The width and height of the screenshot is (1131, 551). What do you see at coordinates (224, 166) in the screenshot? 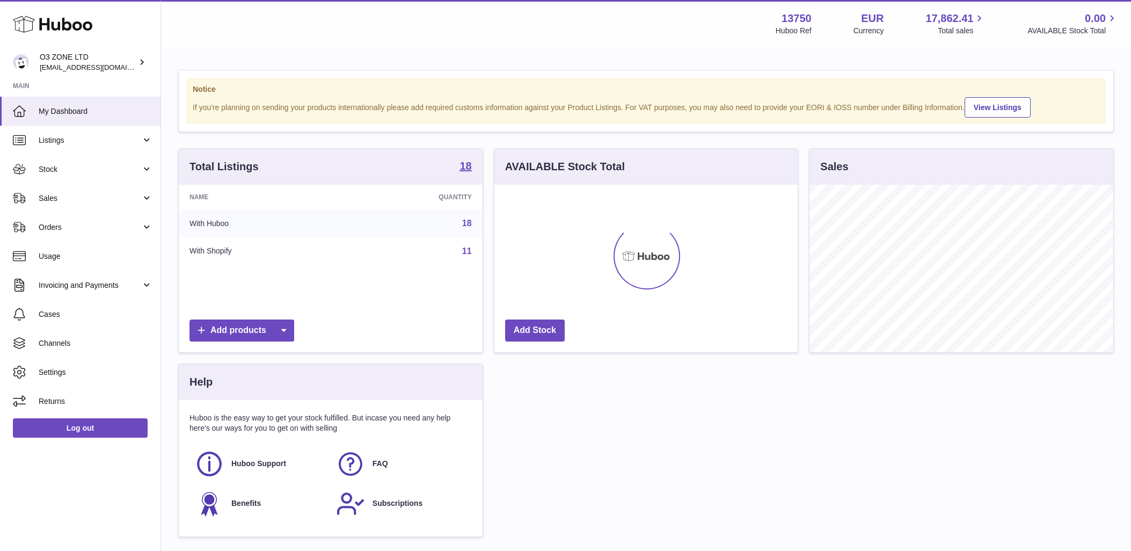
I see `h3: Total Listings` at bounding box center [224, 166].